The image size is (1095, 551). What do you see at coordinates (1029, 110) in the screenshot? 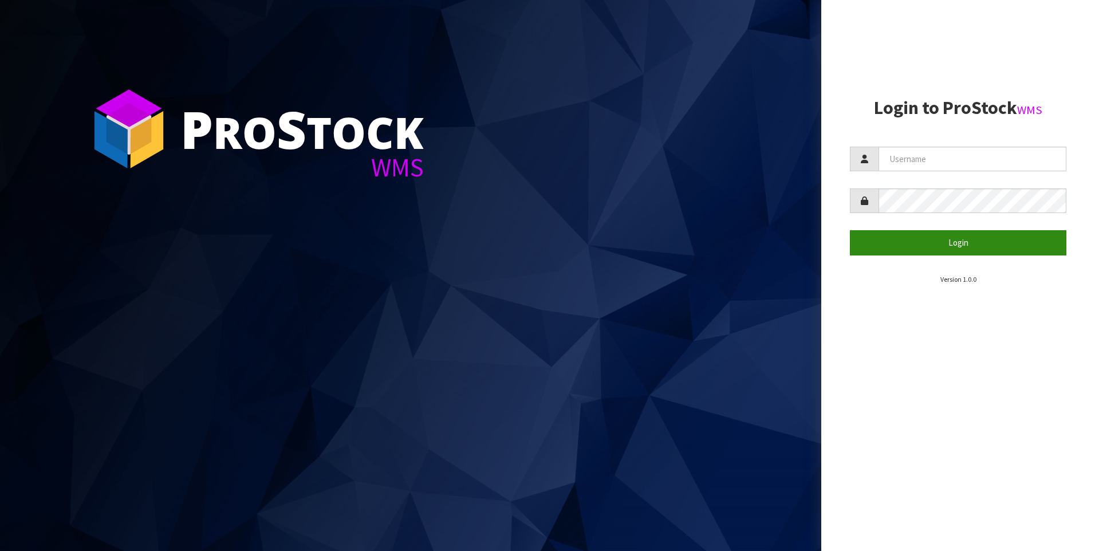
I see `small: WMS` at bounding box center [1029, 110].